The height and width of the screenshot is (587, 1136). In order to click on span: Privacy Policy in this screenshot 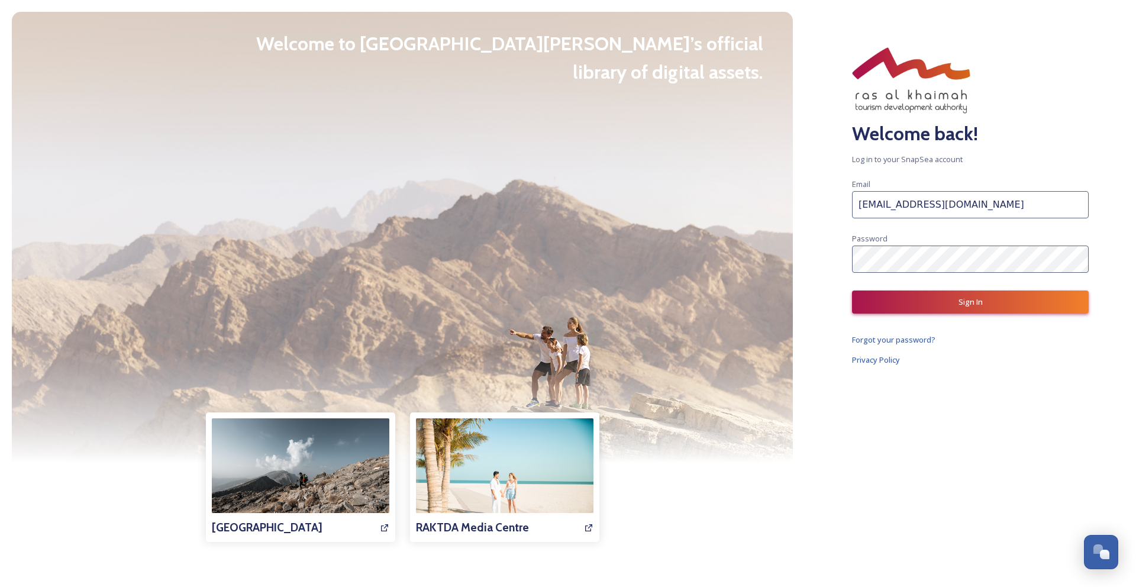, I will do `click(876, 360)`.